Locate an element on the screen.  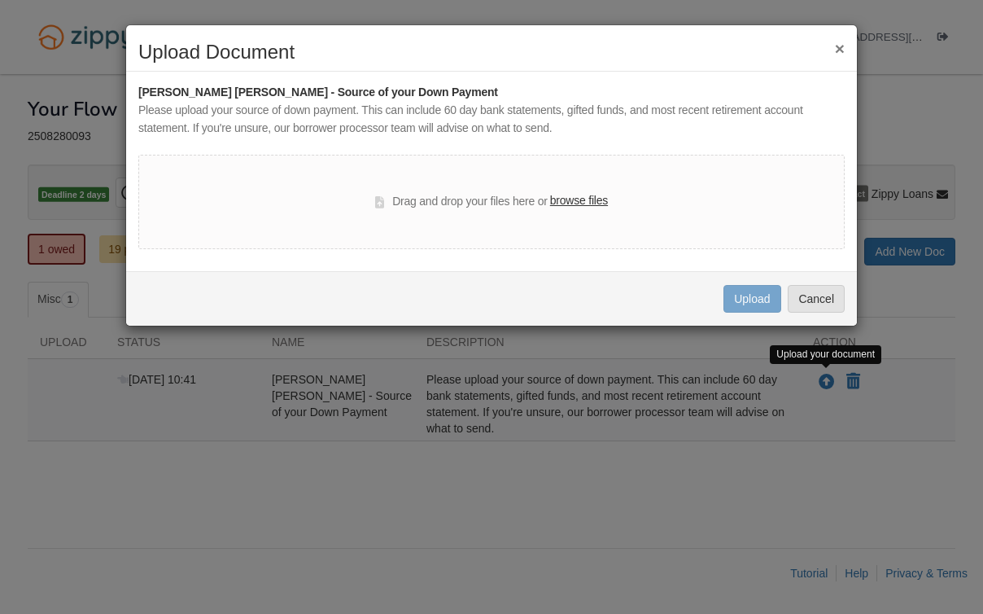
label: browse files is located at coordinates (579, 201).